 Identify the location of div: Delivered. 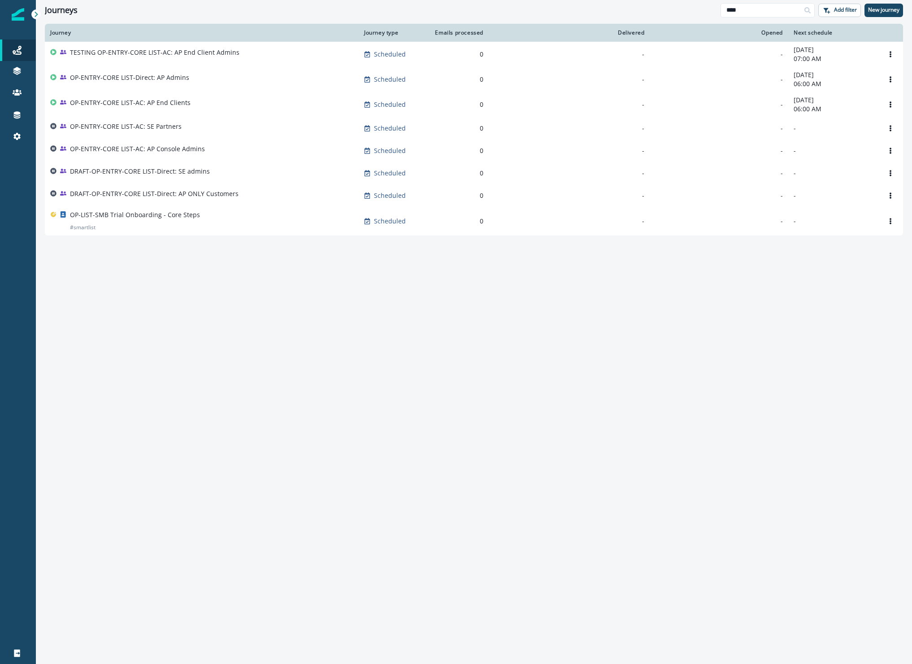
(569, 33).